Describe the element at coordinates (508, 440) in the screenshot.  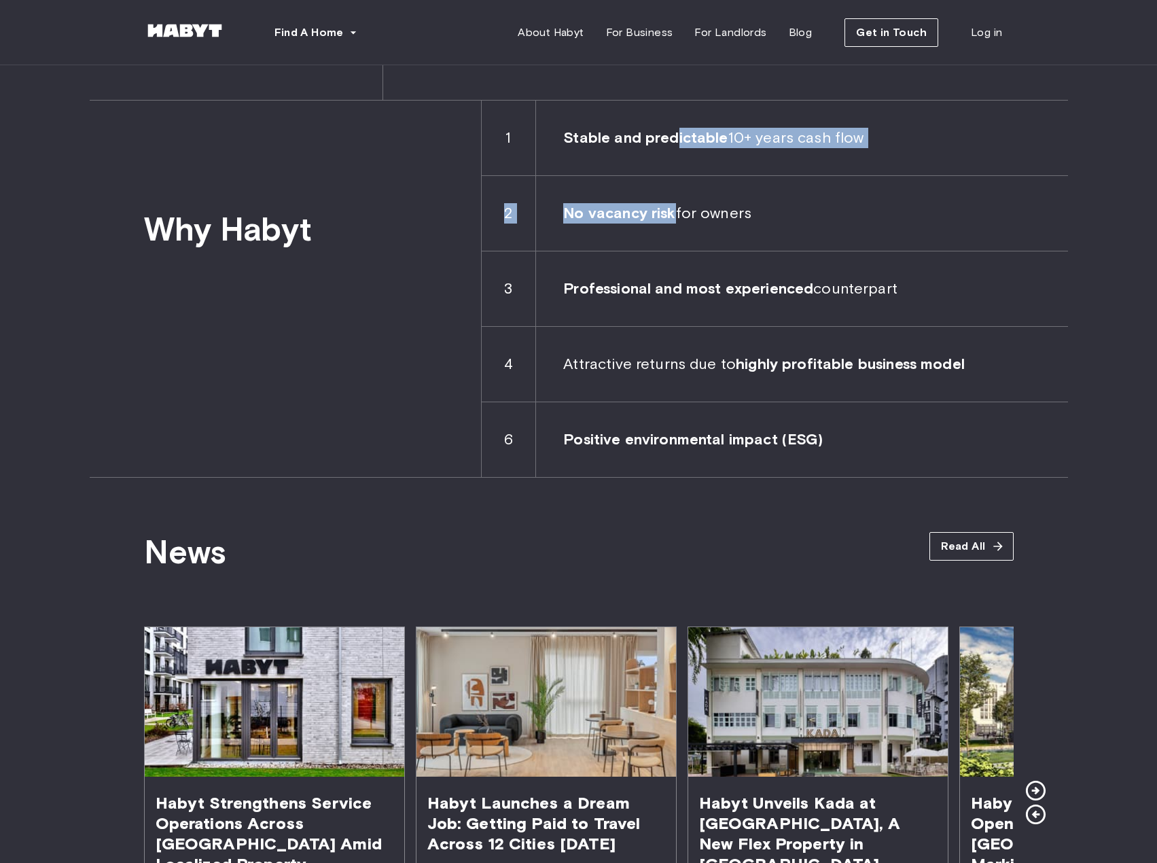
I see `span: 6` at that location.